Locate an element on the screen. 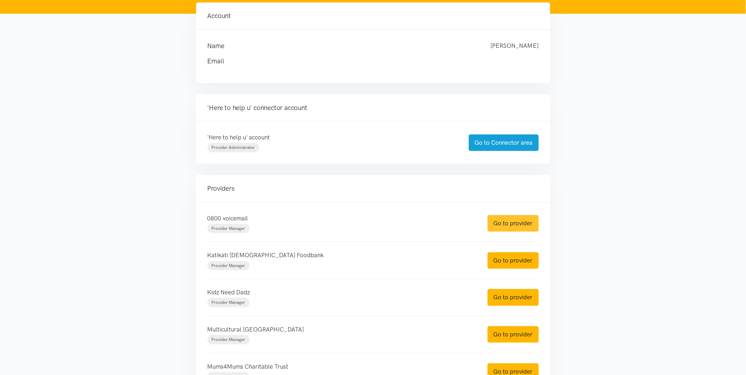 The height and width of the screenshot is (375, 746). h4: 'Here to help u' connector account is located at coordinates (373, 108).